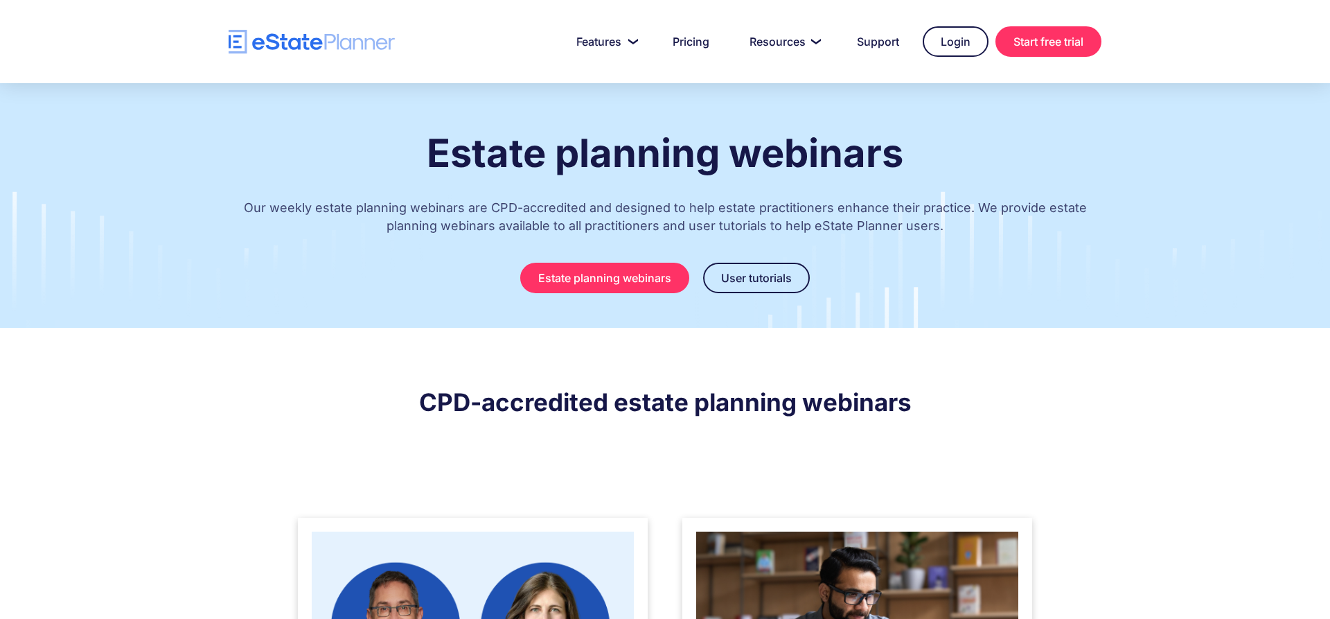 The image size is (1330, 619). What do you see at coordinates (312, 42) in the screenshot?
I see `a: home` at bounding box center [312, 42].